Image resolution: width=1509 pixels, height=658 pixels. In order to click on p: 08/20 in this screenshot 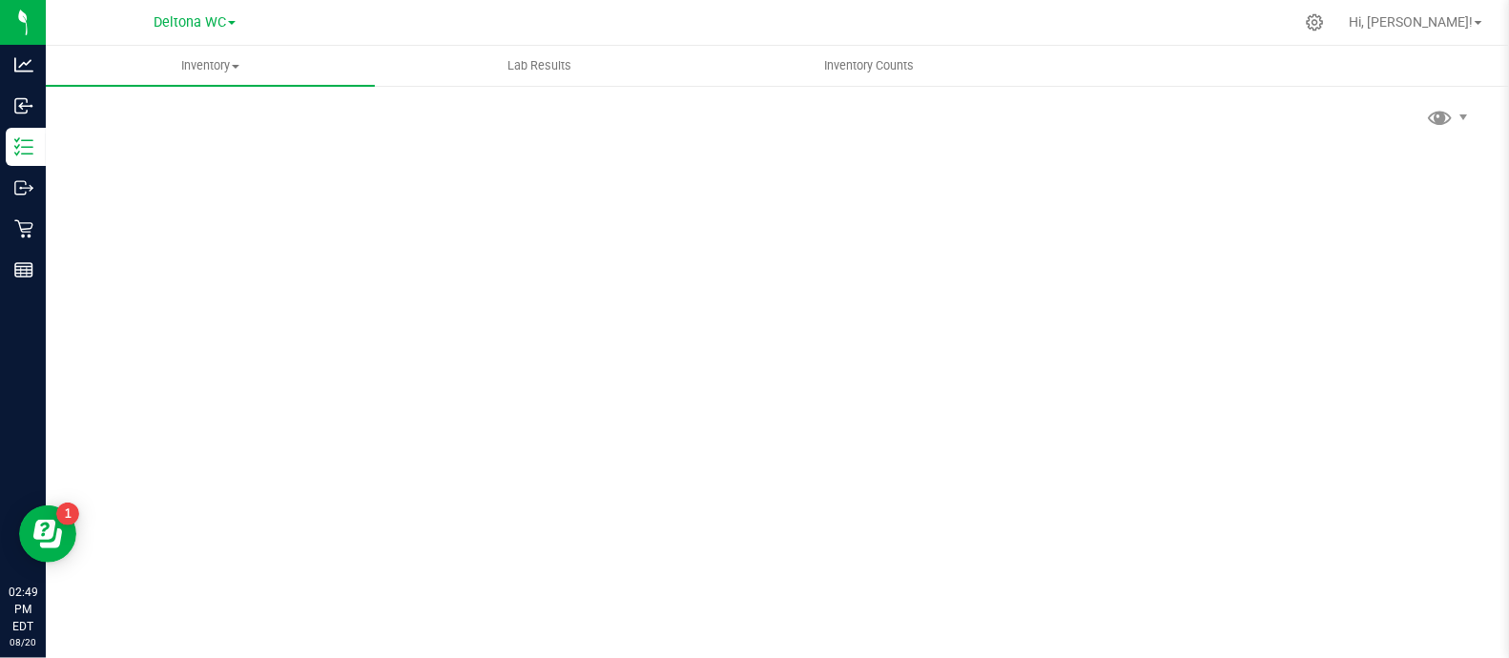, I will do `click(23, 642)`.